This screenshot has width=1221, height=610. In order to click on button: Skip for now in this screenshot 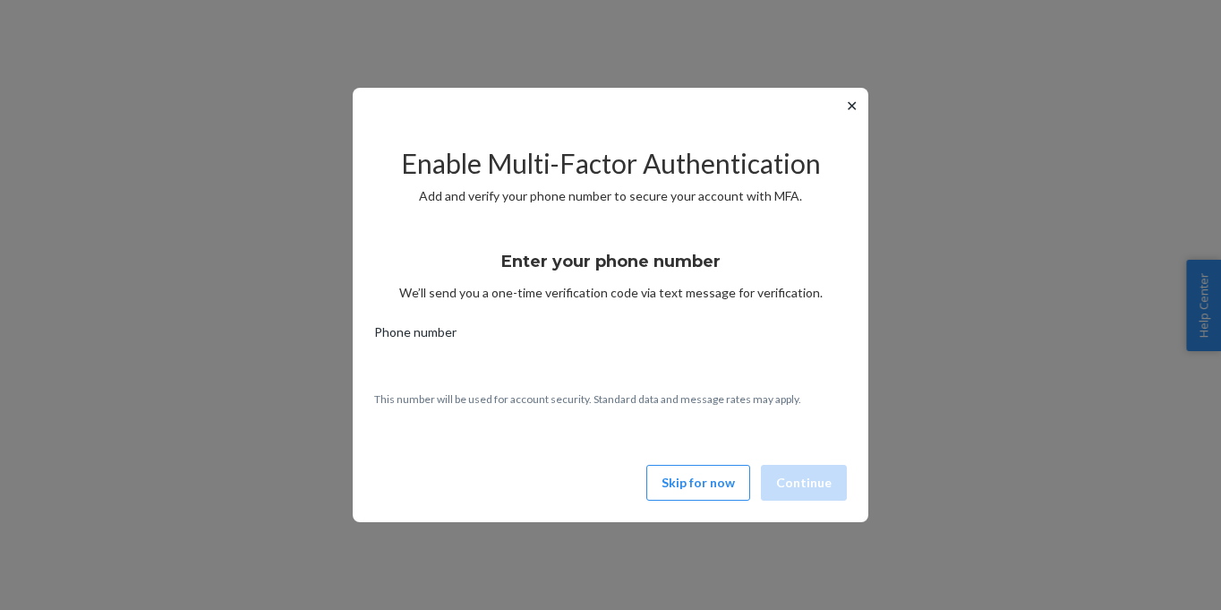, I will do `click(698, 483)`.